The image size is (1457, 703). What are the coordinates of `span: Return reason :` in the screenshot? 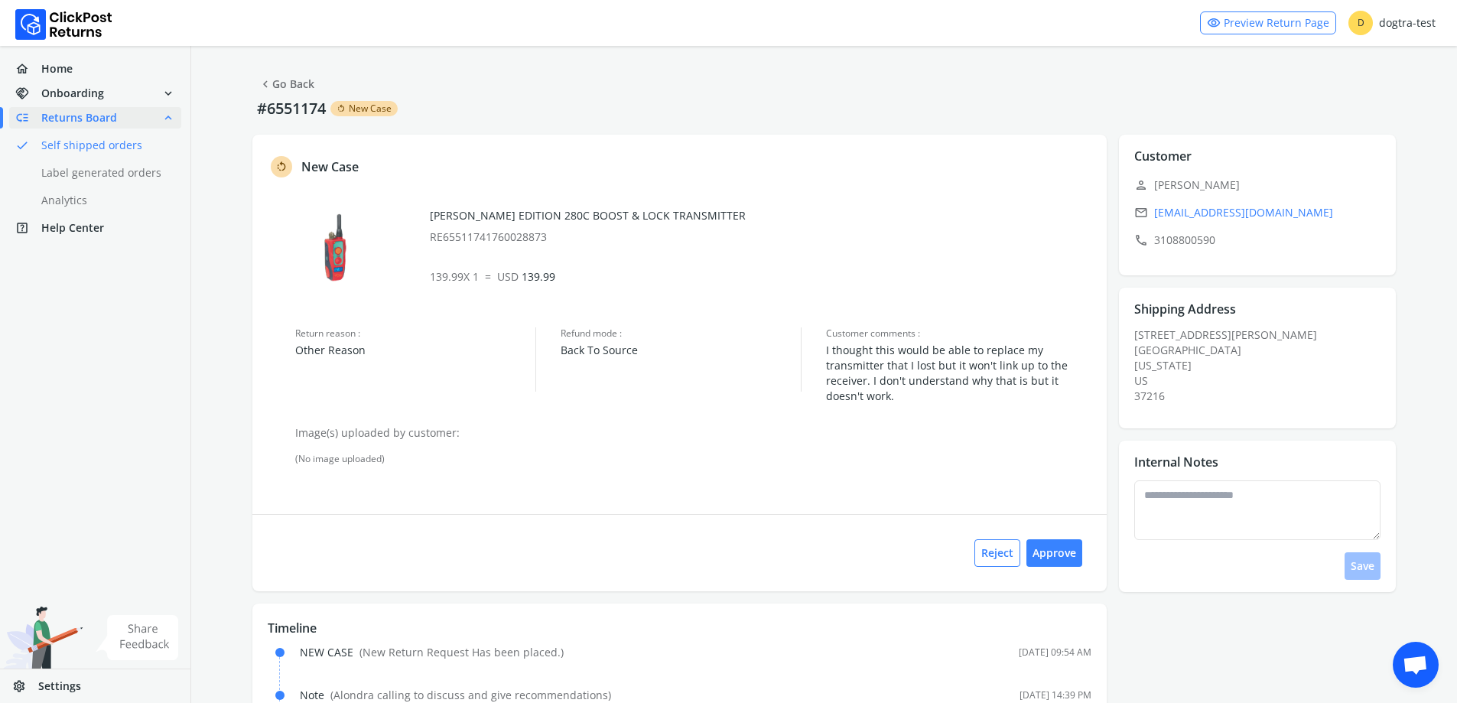 It's located at (415, 334).